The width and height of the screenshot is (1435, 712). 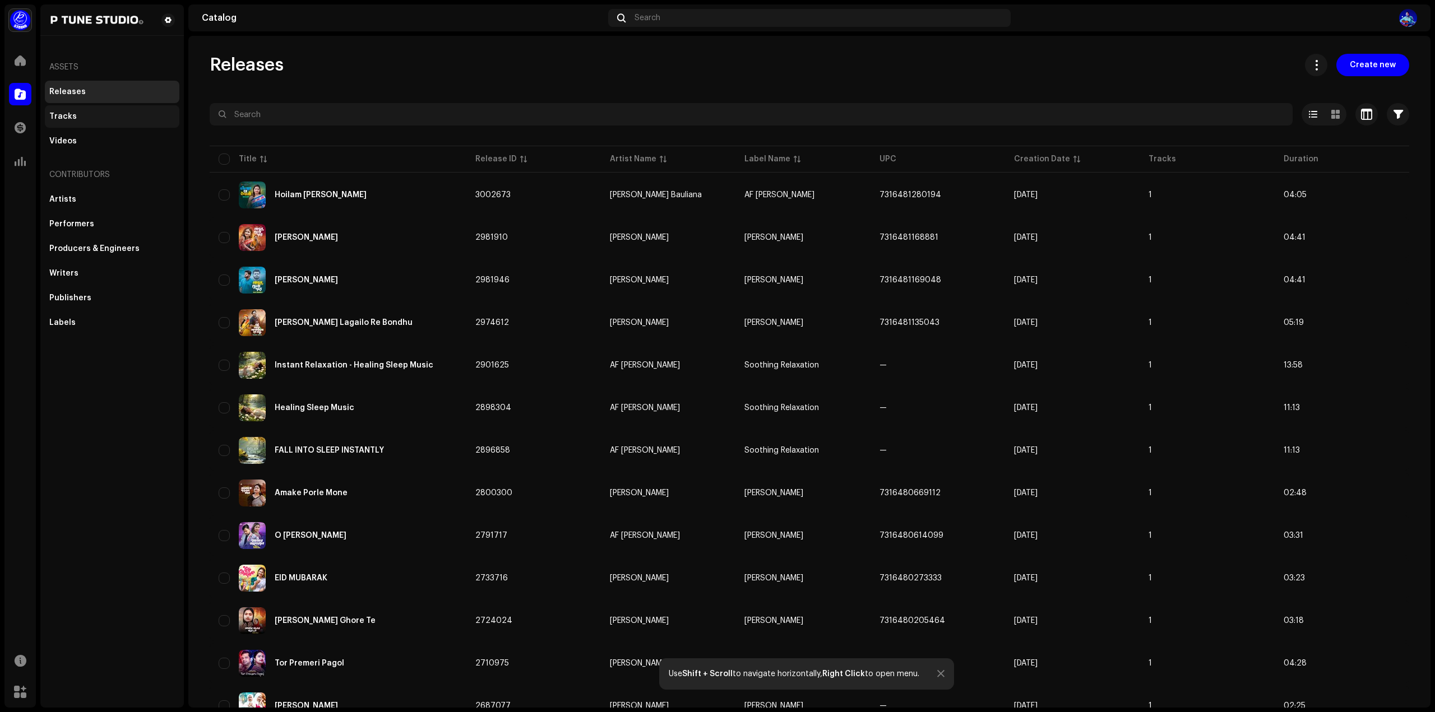 What do you see at coordinates (1026, 493) in the screenshot?
I see `span: May 11, 2025` at bounding box center [1026, 493].